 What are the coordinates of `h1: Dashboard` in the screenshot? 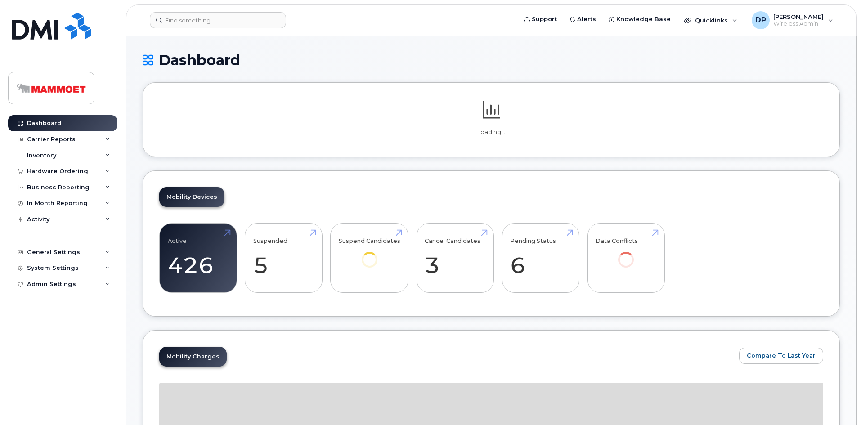 It's located at (491, 60).